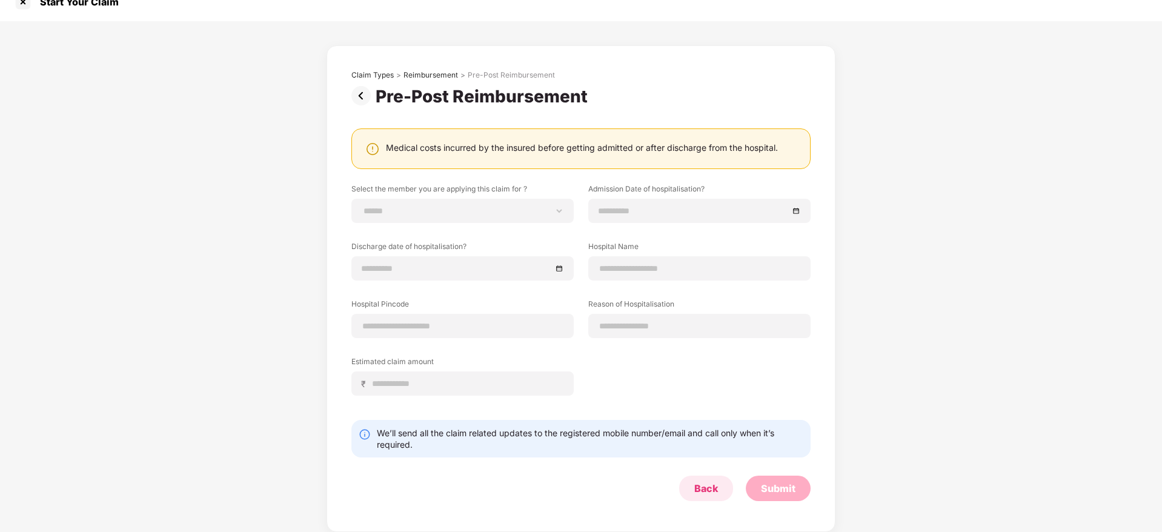 The height and width of the screenshot is (532, 1162). Describe the element at coordinates (462, 248) in the screenshot. I see `label: Discharge date of hospitalisation?` at that location.